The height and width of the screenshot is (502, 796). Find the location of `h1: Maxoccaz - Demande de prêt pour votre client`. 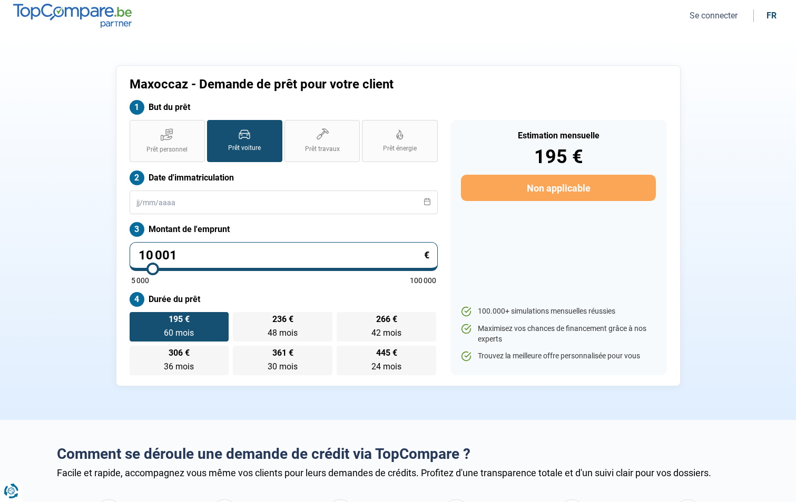

h1: Maxoccaz - Demande de prêt pour votre client is located at coordinates (329, 84).